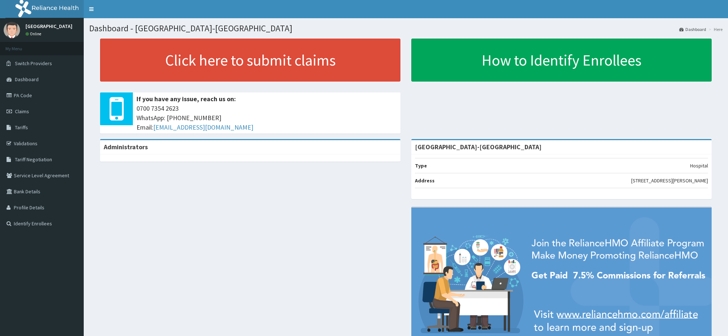 This screenshot has width=728, height=336. Describe the element at coordinates (714, 29) in the screenshot. I see `li: Here` at that location.